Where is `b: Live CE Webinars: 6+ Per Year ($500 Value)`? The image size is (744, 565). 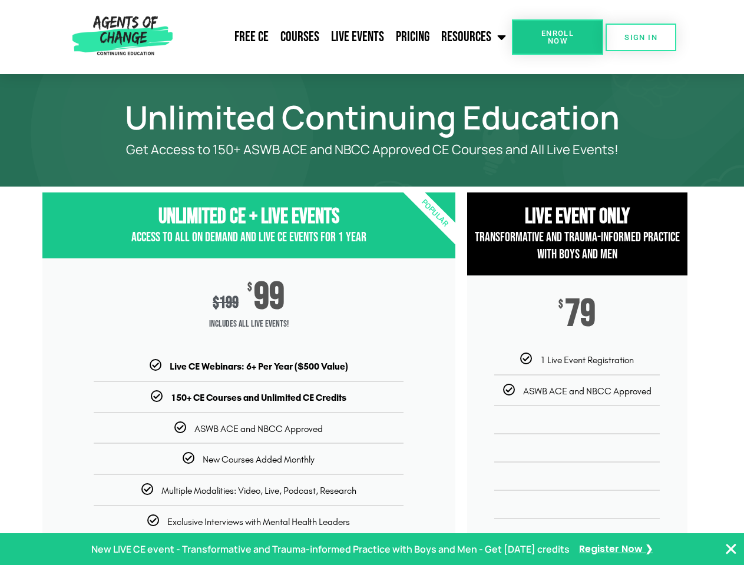
b: Live CE Webinars: 6+ Per Year ($500 Value) is located at coordinates (258, 366).